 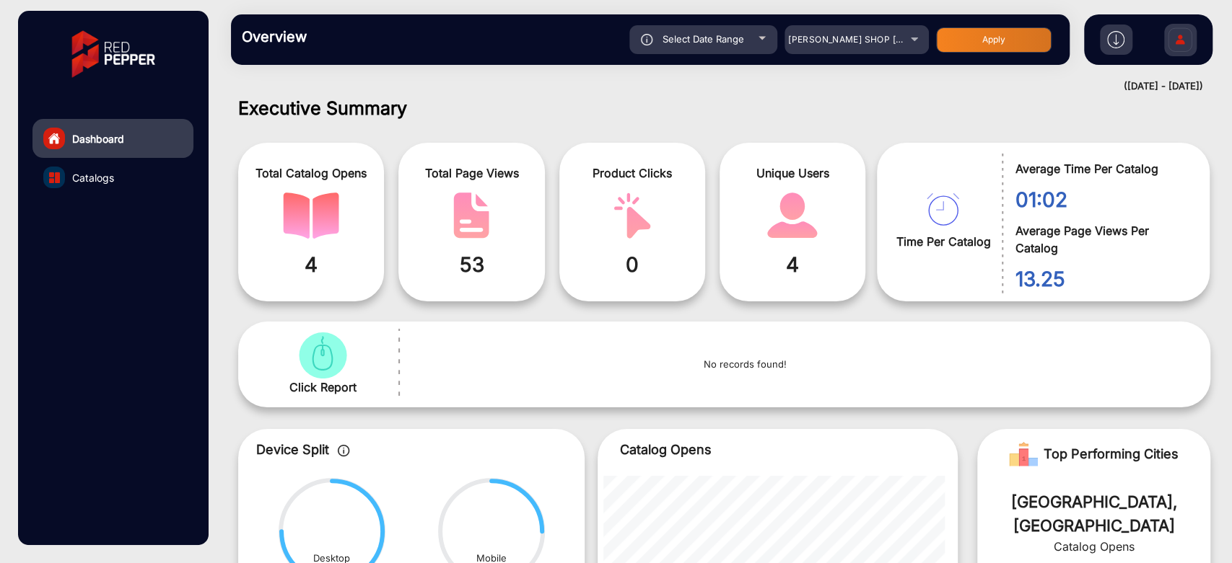 What do you see at coordinates (113, 139) in the screenshot?
I see `a: Dashboard` at bounding box center [113, 139].